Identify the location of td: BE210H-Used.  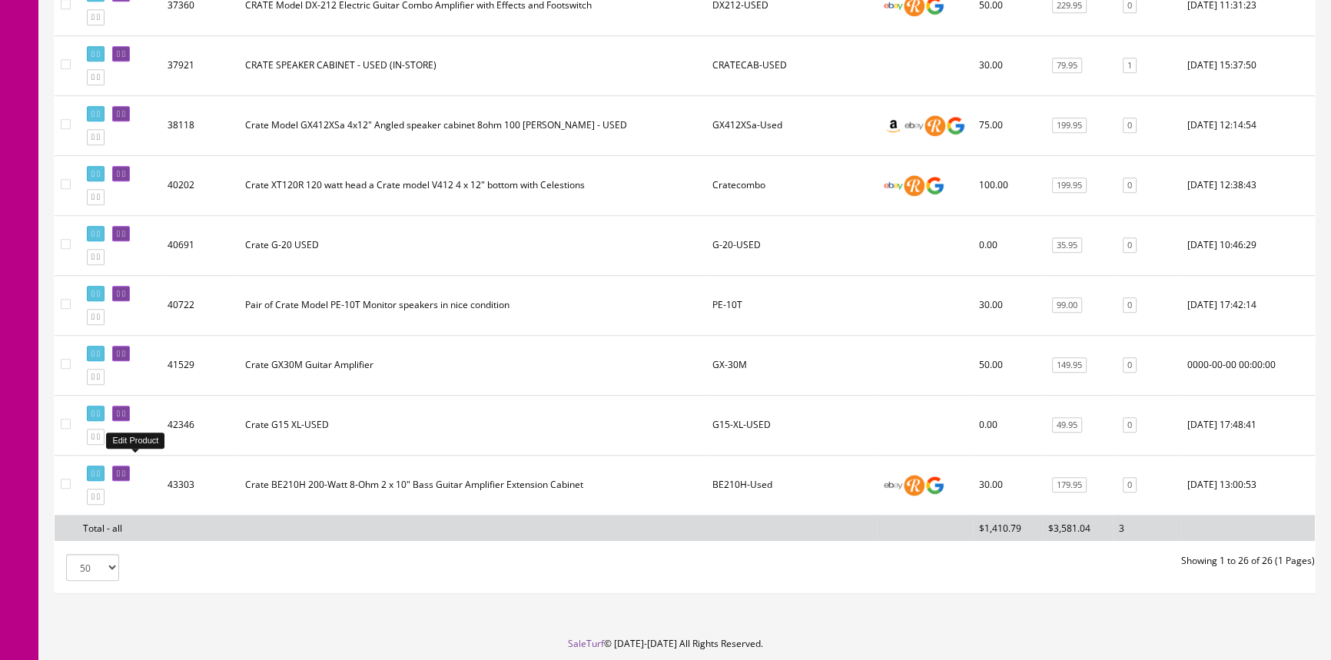
(791, 485).